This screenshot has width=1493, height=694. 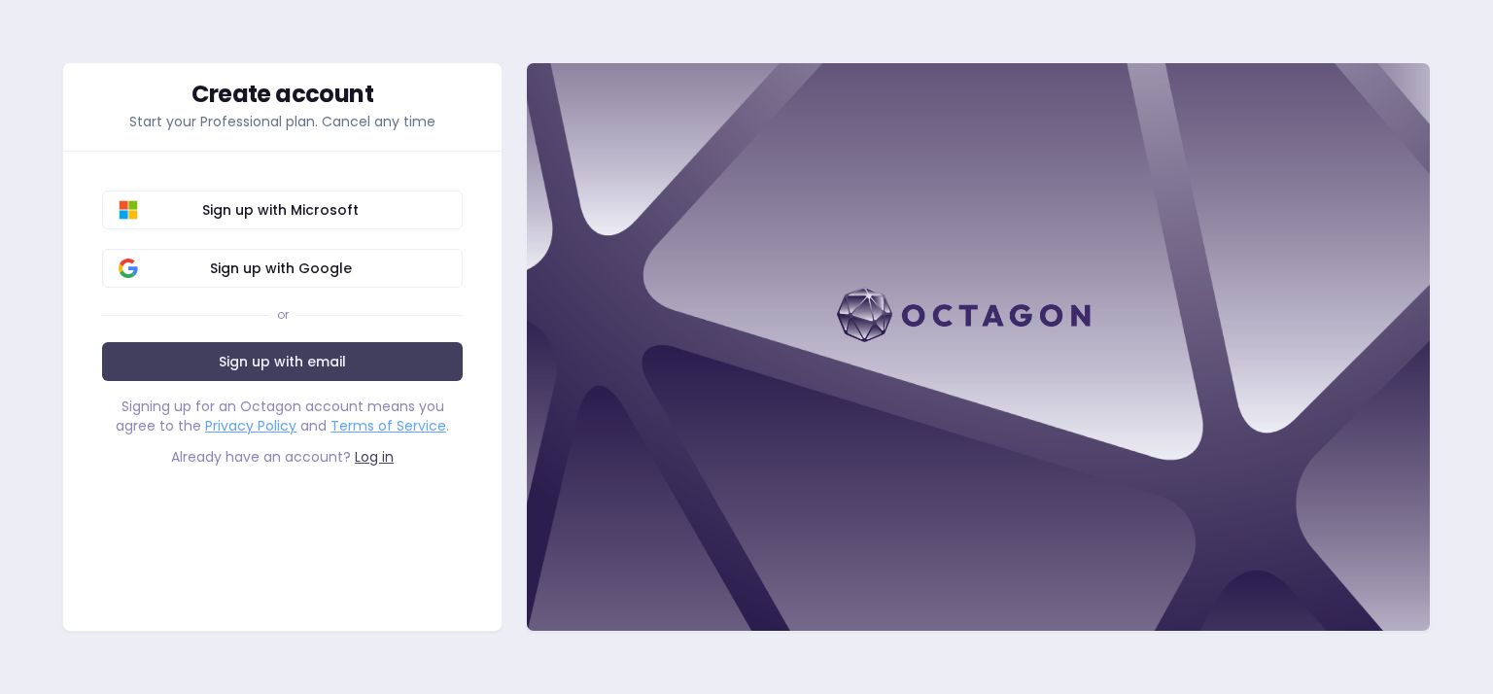 I want to click on span: Sign up with Google, so click(x=280, y=268).